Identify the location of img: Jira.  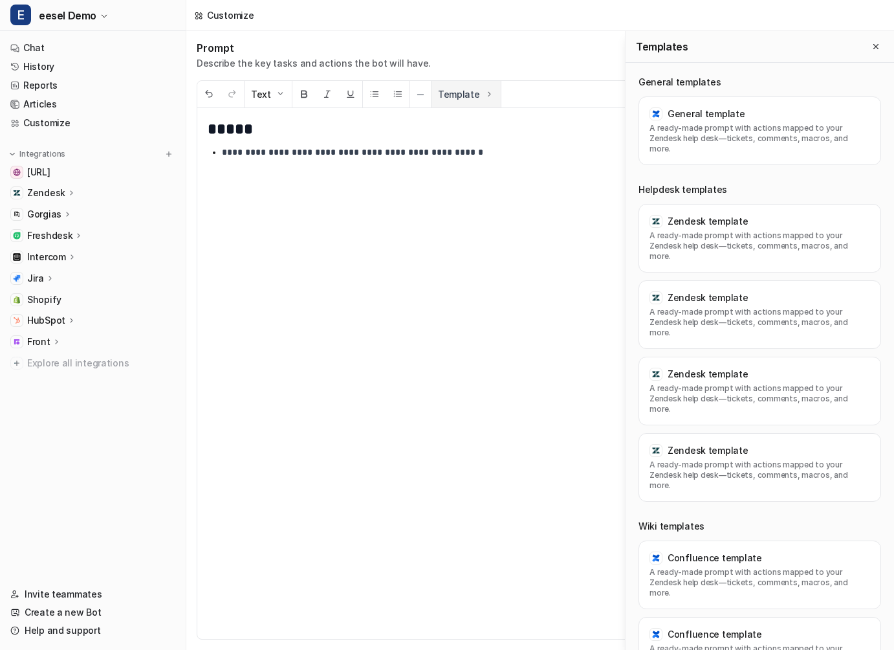
(17, 278).